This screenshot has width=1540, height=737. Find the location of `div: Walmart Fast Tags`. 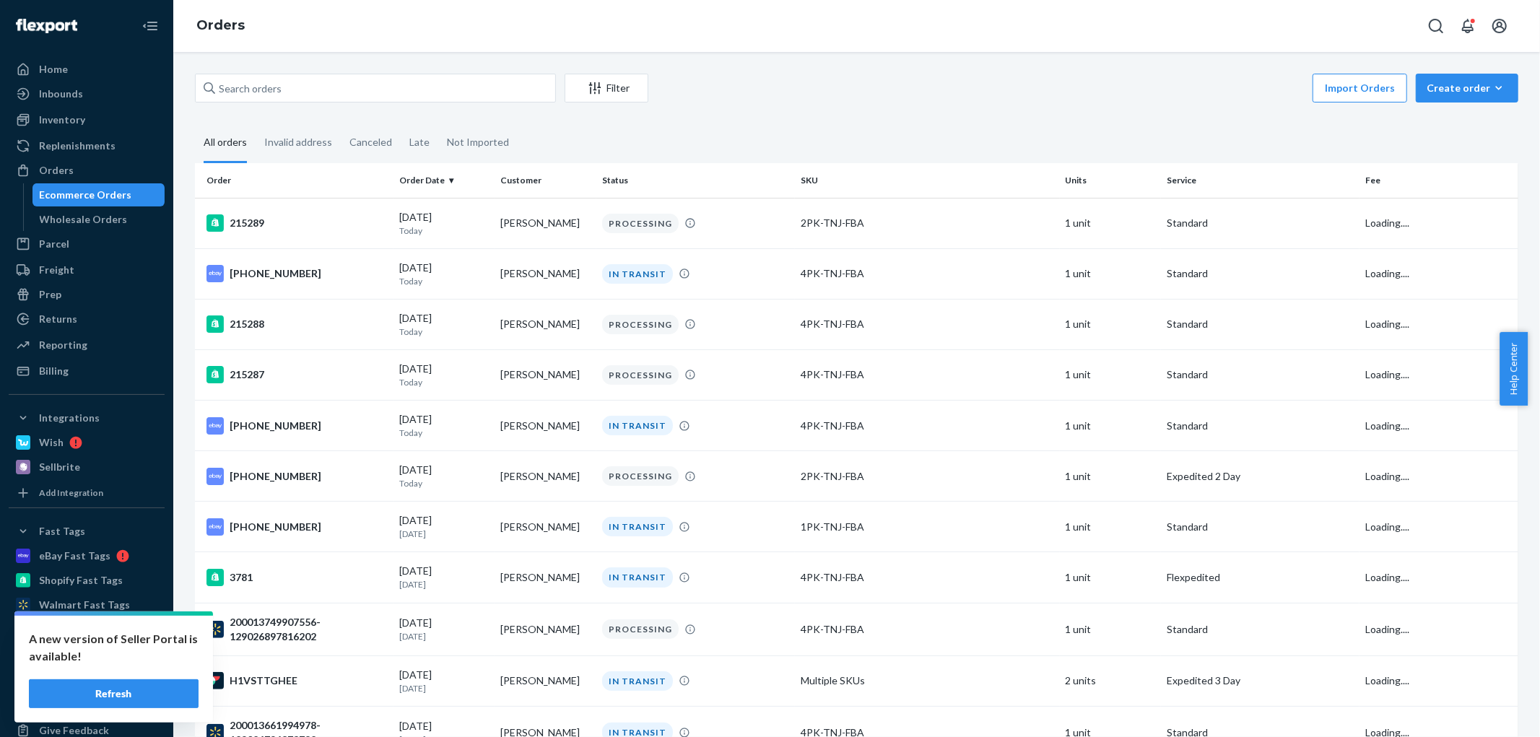

div: Walmart Fast Tags is located at coordinates (84, 605).